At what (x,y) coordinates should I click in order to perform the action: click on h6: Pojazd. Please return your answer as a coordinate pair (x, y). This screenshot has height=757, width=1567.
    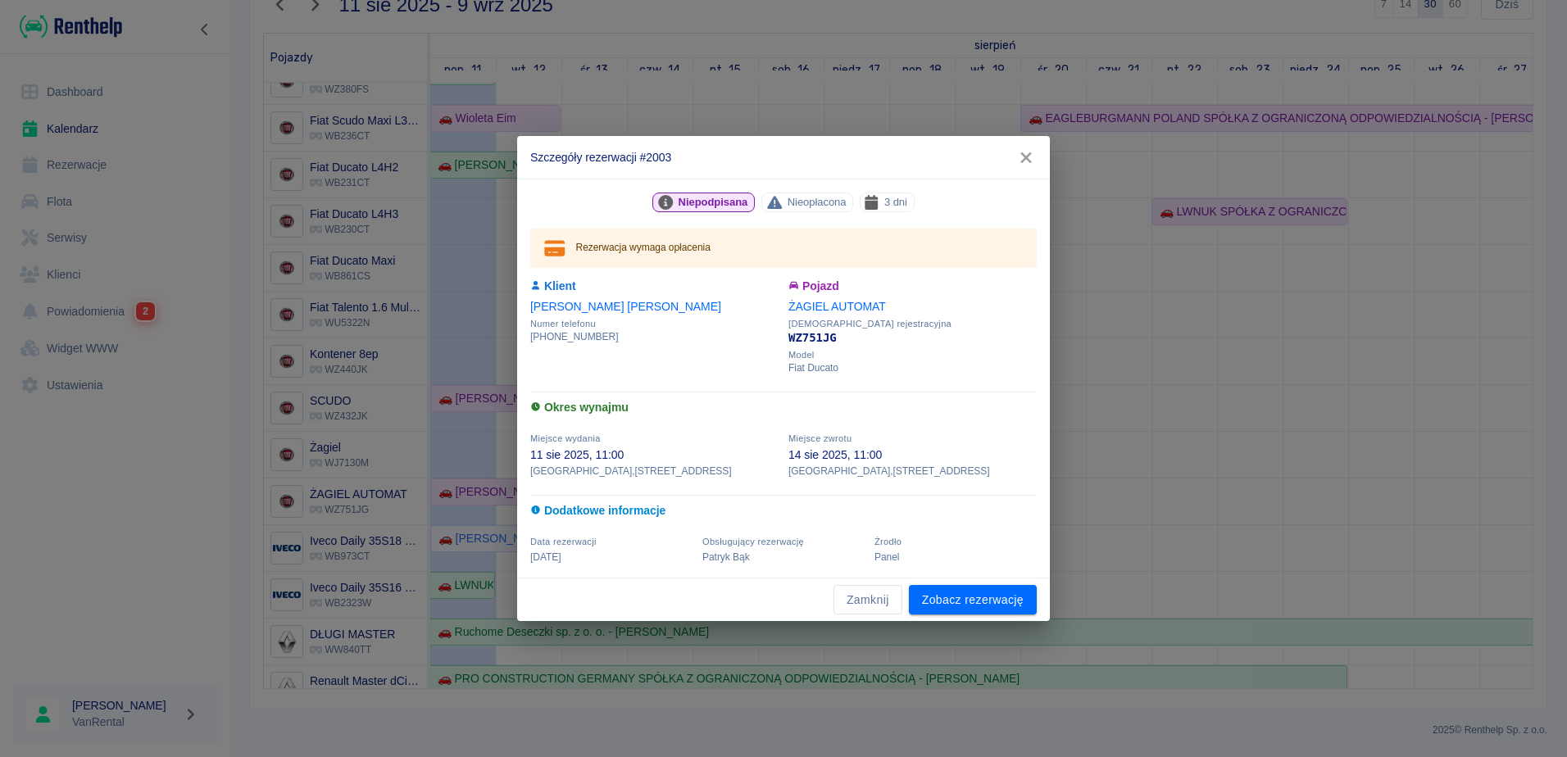
    Looking at the image, I should click on (912, 286).